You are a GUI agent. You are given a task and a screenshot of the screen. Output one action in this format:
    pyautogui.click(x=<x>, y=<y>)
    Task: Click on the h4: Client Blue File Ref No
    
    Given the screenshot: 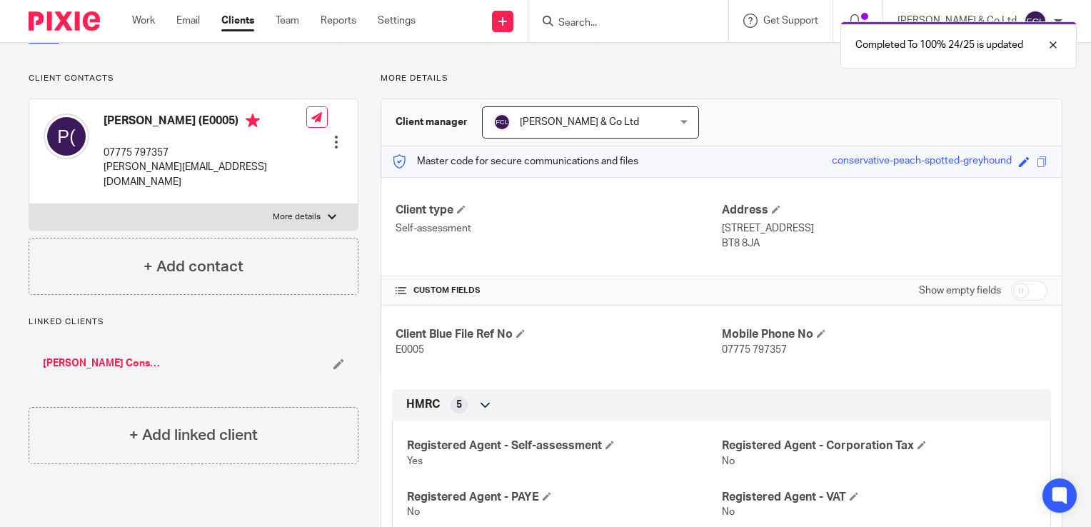 What is the action you would take?
    pyautogui.click(x=559, y=334)
    